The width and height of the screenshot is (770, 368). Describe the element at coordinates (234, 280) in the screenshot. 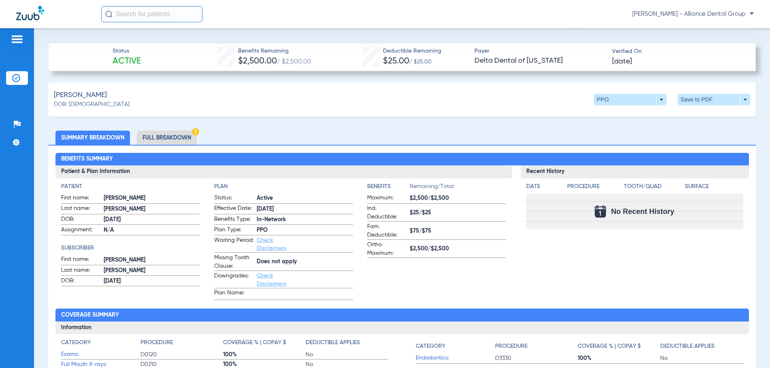

I see `span: Downgrades:` at that location.